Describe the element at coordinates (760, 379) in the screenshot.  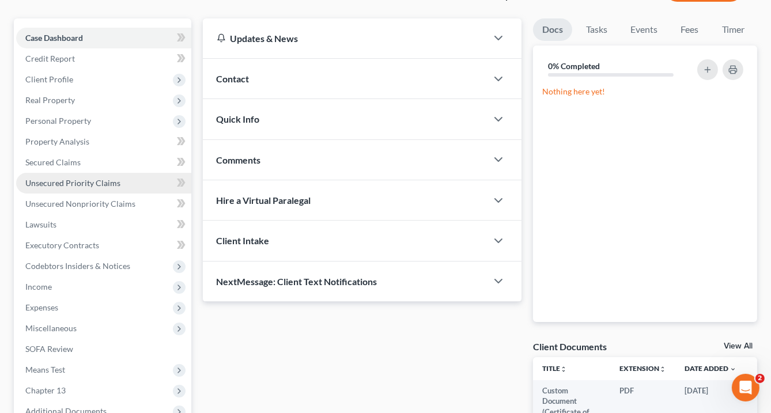
I see `span: 2` at that location.